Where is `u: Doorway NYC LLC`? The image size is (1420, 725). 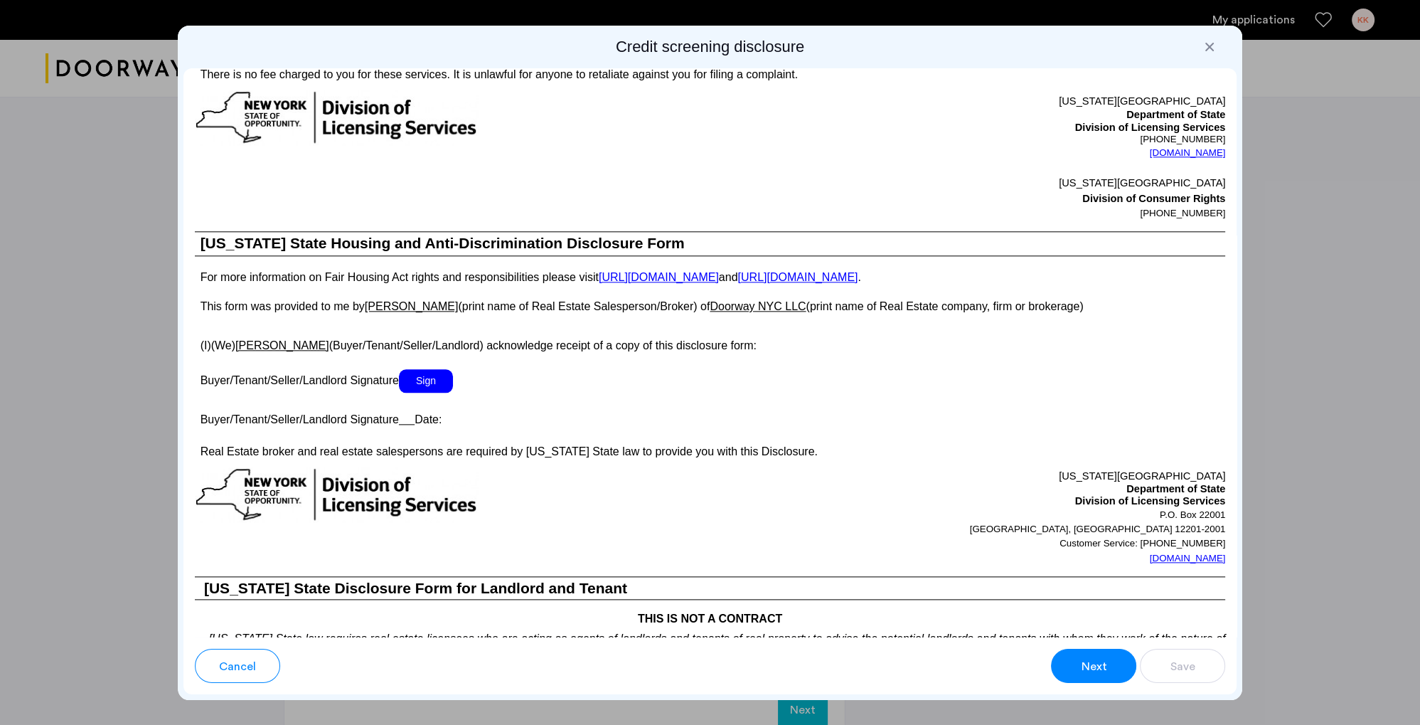 u: Doorway NYC LLC is located at coordinates (757, 306).